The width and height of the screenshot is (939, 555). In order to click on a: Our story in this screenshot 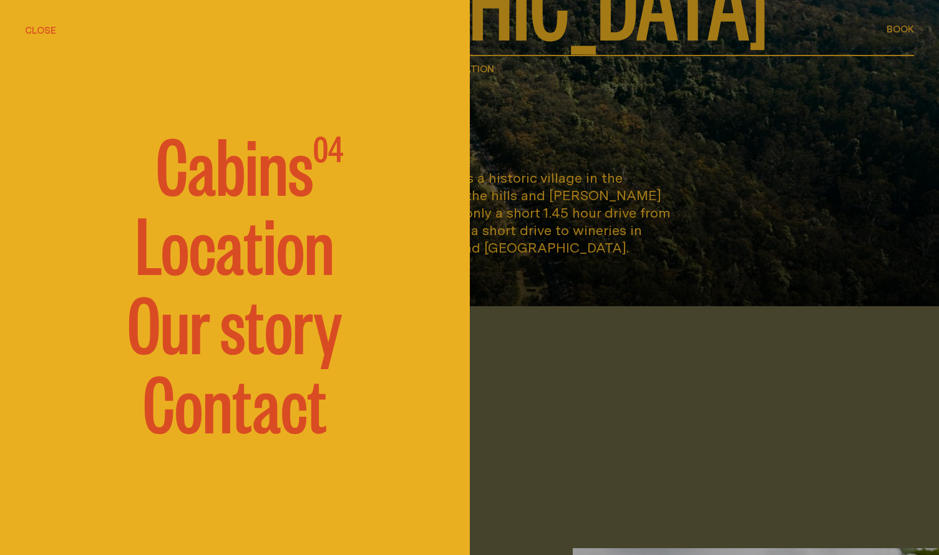, I will do `click(235, 321)`.